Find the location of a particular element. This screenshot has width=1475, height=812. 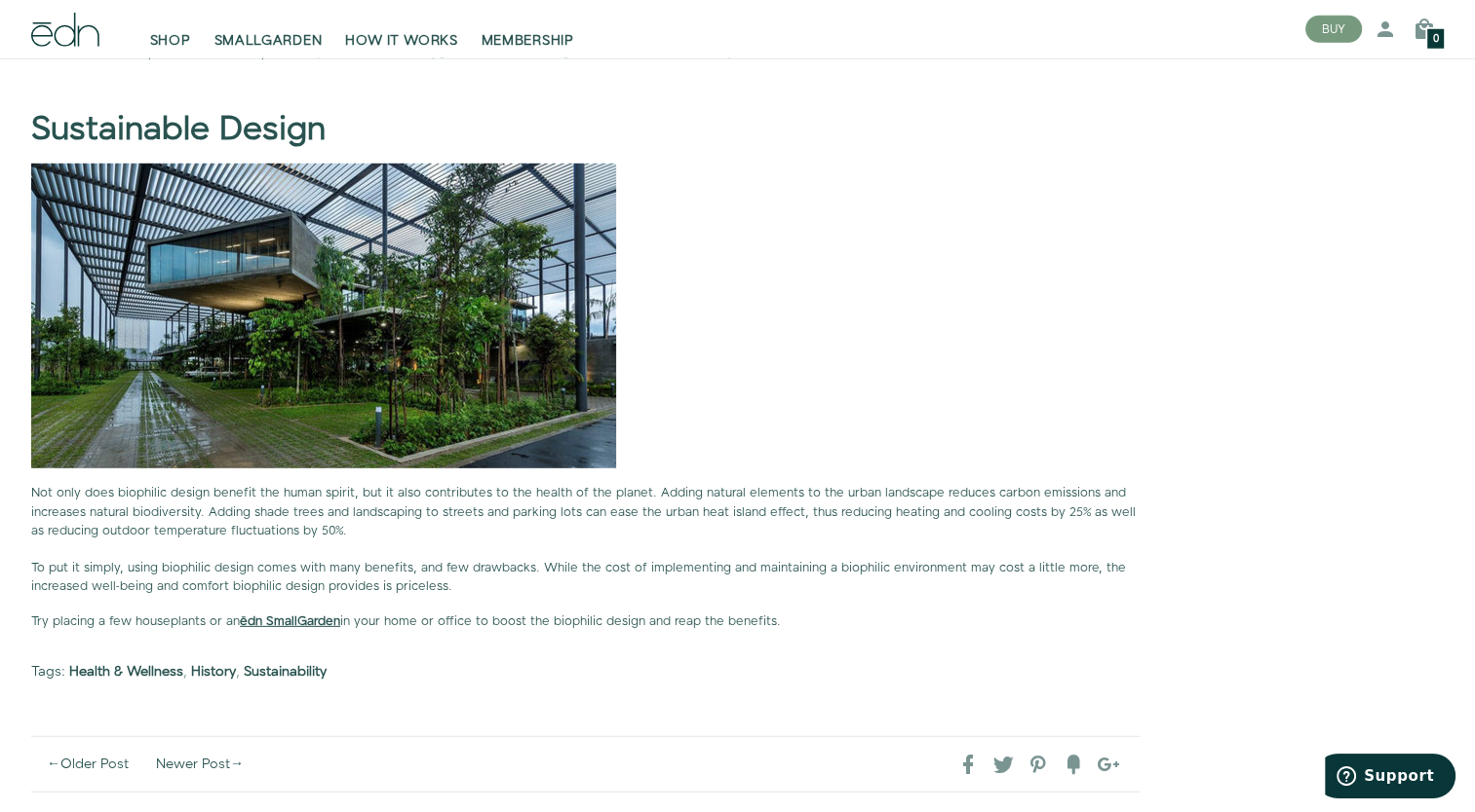

a: Sustainability is located at coordinates (285, 672).